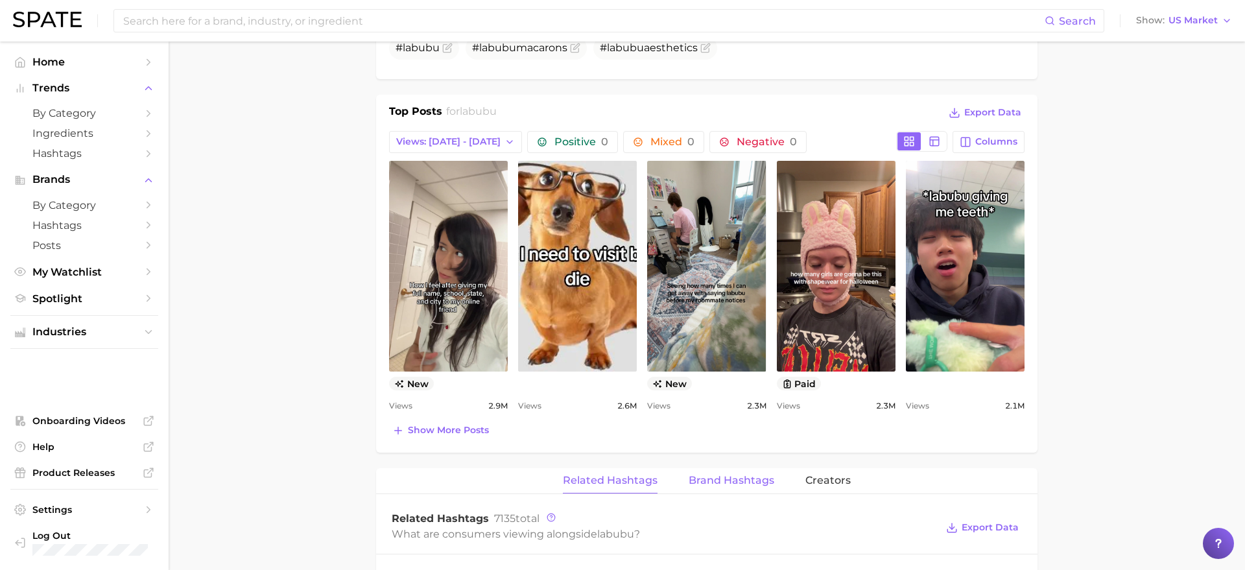 The image size is (1245, 570). Describe the element at coordinates (1184, 21) in the screenshot. I see `button: ShowUS Market` at that location.